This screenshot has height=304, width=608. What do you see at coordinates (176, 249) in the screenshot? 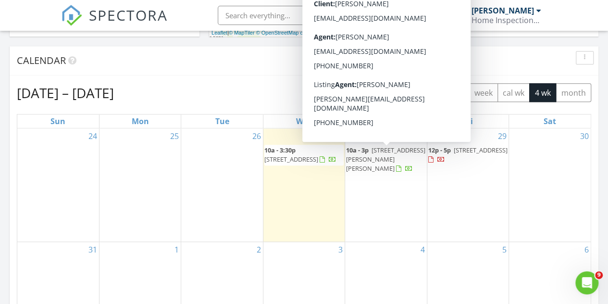
I see `a: Go to September 1, 2025` at bounding box center [176, 249].